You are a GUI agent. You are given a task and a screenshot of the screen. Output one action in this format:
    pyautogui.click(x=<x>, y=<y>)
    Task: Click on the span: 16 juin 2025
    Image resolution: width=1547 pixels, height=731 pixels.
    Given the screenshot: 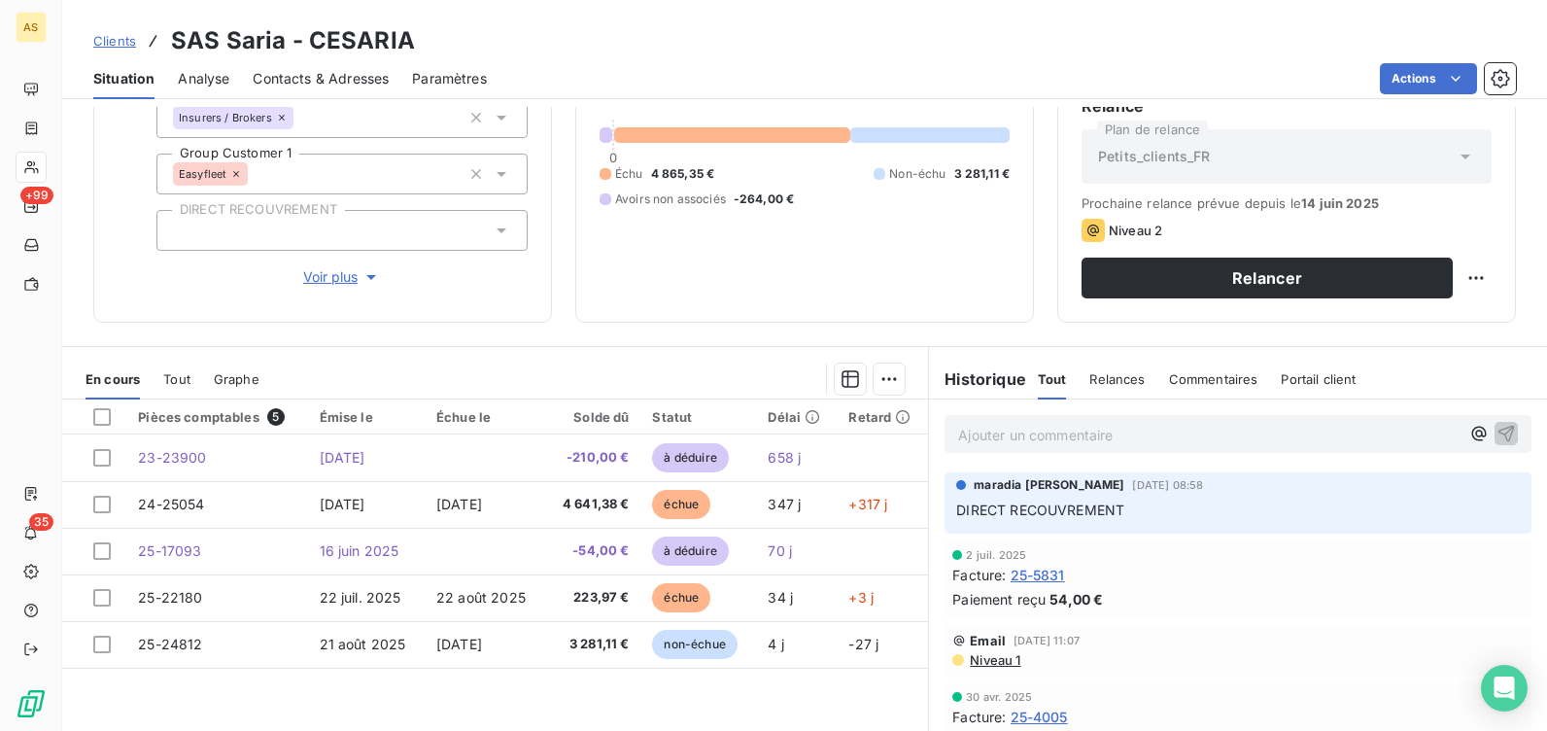 What is the action you would take?
    pyautogui.click(x=359, y=550)
    